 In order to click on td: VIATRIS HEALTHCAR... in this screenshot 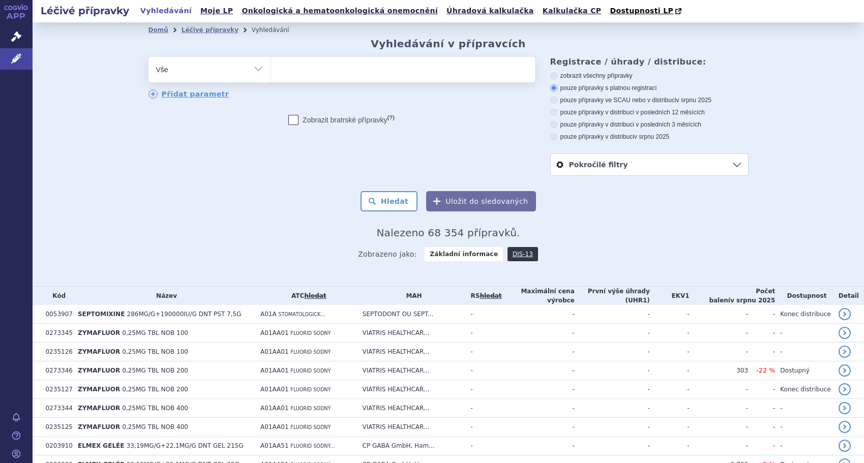, I will do `click(411, 389)`.